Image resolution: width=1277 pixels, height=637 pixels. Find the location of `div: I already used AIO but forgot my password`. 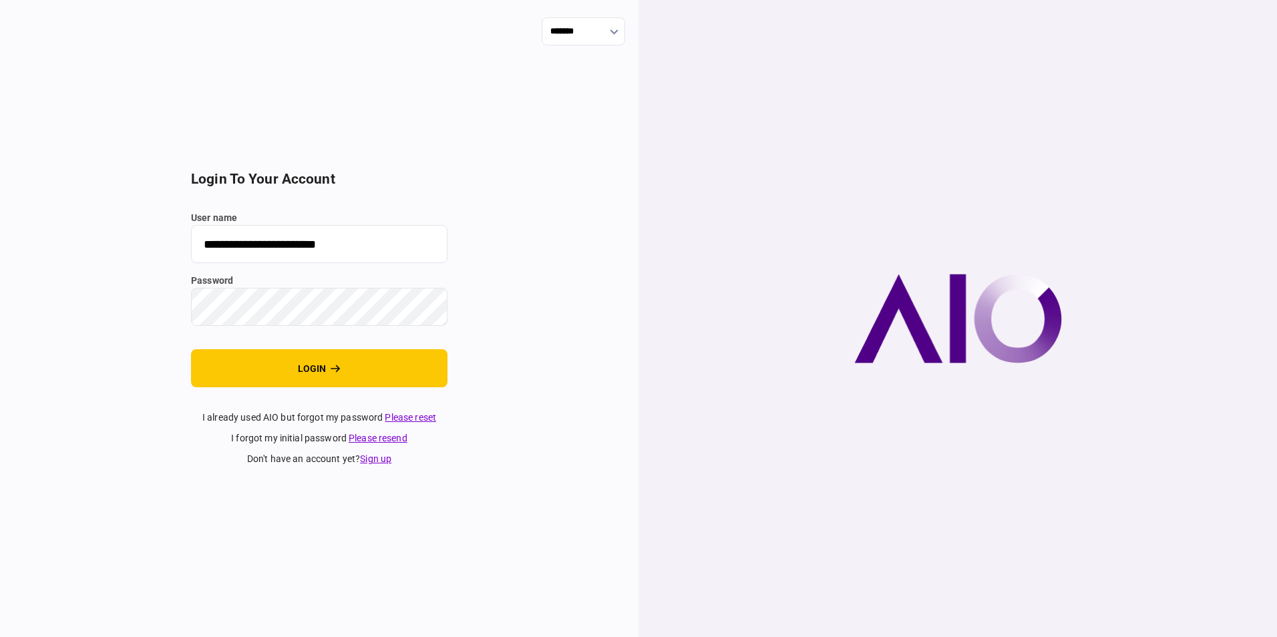

div: I already used AIO but forgot my password is located at coordinates (319, 418).